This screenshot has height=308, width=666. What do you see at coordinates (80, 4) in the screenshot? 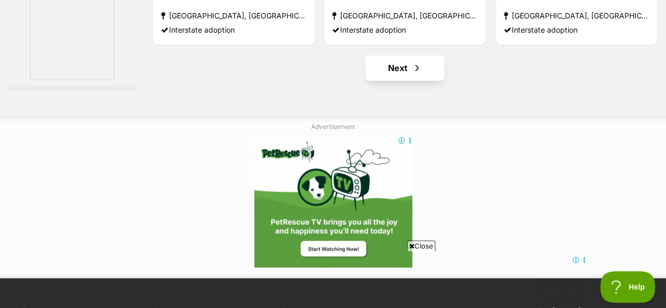
I see `img: adc.png` at bounding box center [80, 4].